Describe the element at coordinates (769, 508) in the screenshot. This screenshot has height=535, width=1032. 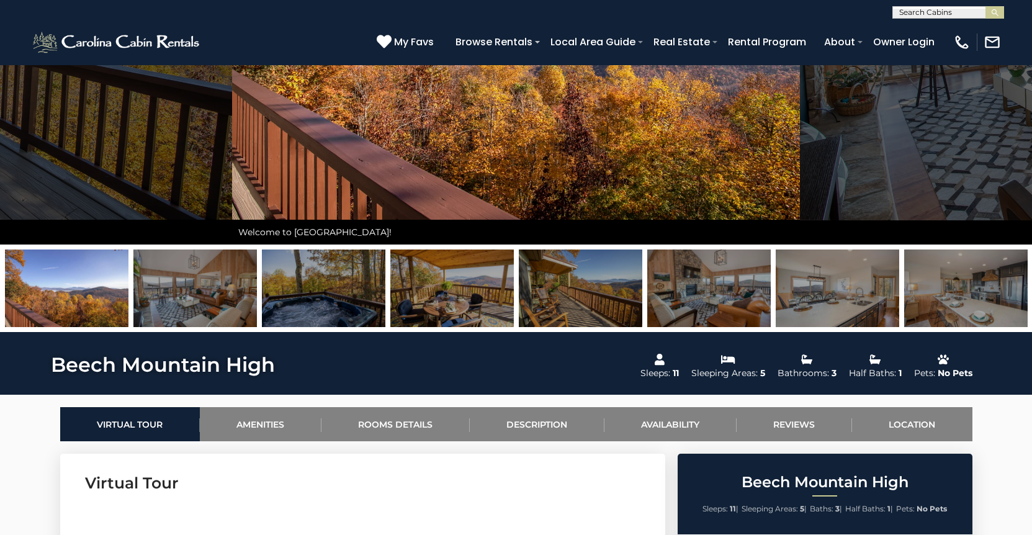
I see `span: Sleeping Areas:` at that location.